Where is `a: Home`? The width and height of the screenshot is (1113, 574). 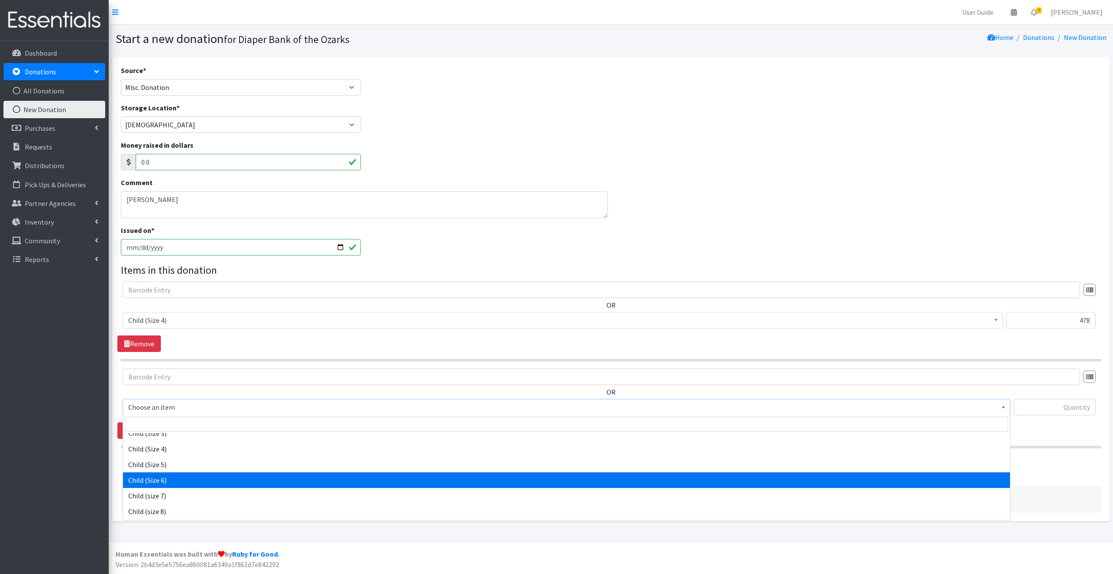
a: Home is located at coordinates (1000, 37).